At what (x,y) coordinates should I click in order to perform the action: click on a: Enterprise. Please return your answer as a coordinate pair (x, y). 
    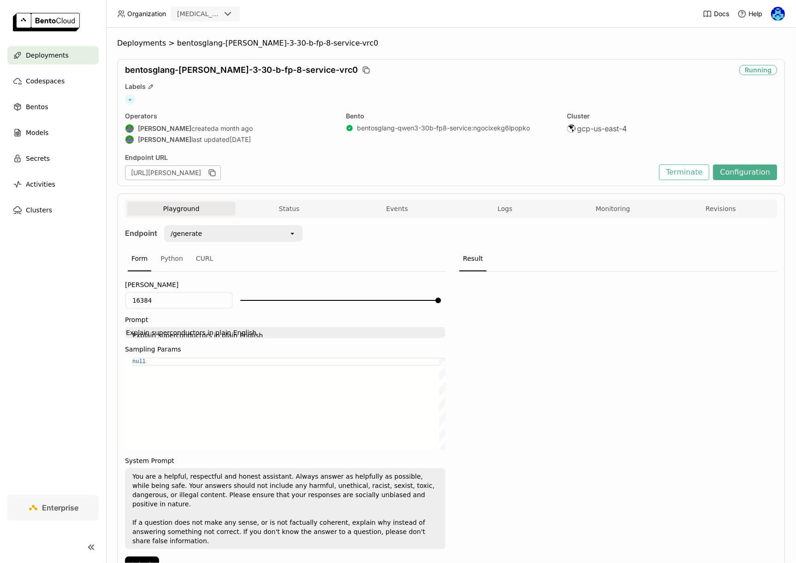
    Looking at the image, I should click on (53, 508).